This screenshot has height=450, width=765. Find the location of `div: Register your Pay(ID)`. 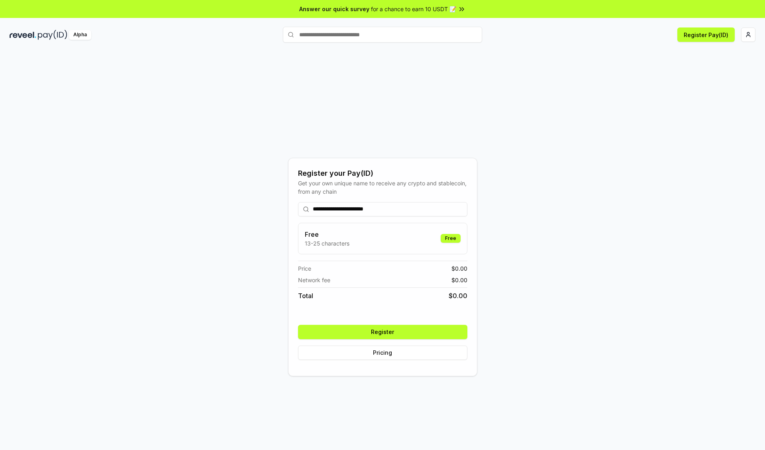

div: Register your Pay(ID) is located at coordinates (383, 173).